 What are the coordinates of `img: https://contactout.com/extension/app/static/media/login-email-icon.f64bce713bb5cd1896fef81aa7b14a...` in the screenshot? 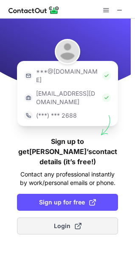 It's located at (28, 76).